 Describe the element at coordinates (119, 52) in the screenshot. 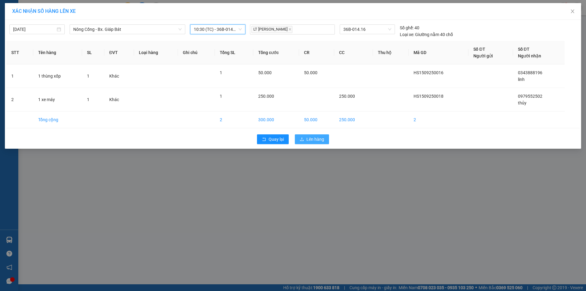

I see `th: ĐVT` at that location.